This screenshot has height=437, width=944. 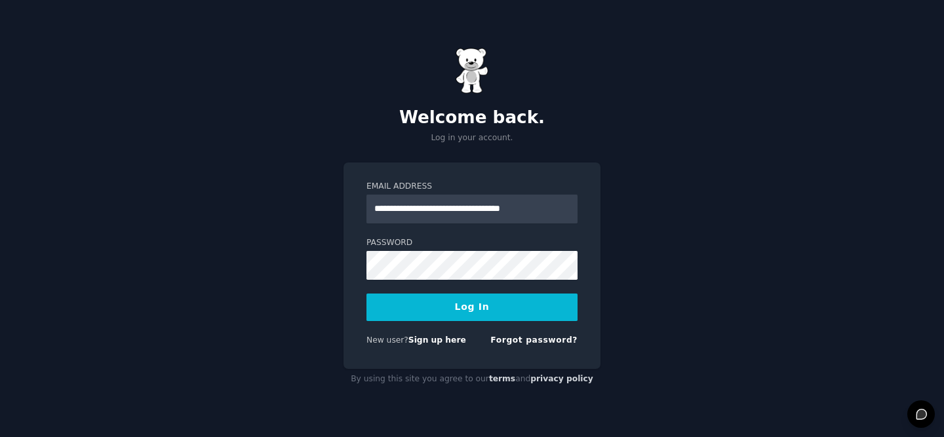 I want to click on label: Password, so click(x=472, y=243).